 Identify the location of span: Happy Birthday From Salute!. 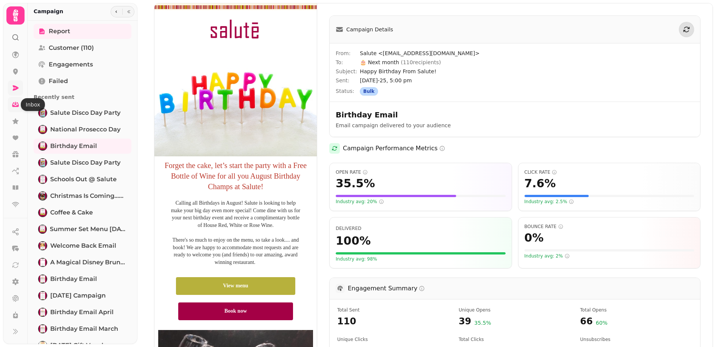
(526, 71).